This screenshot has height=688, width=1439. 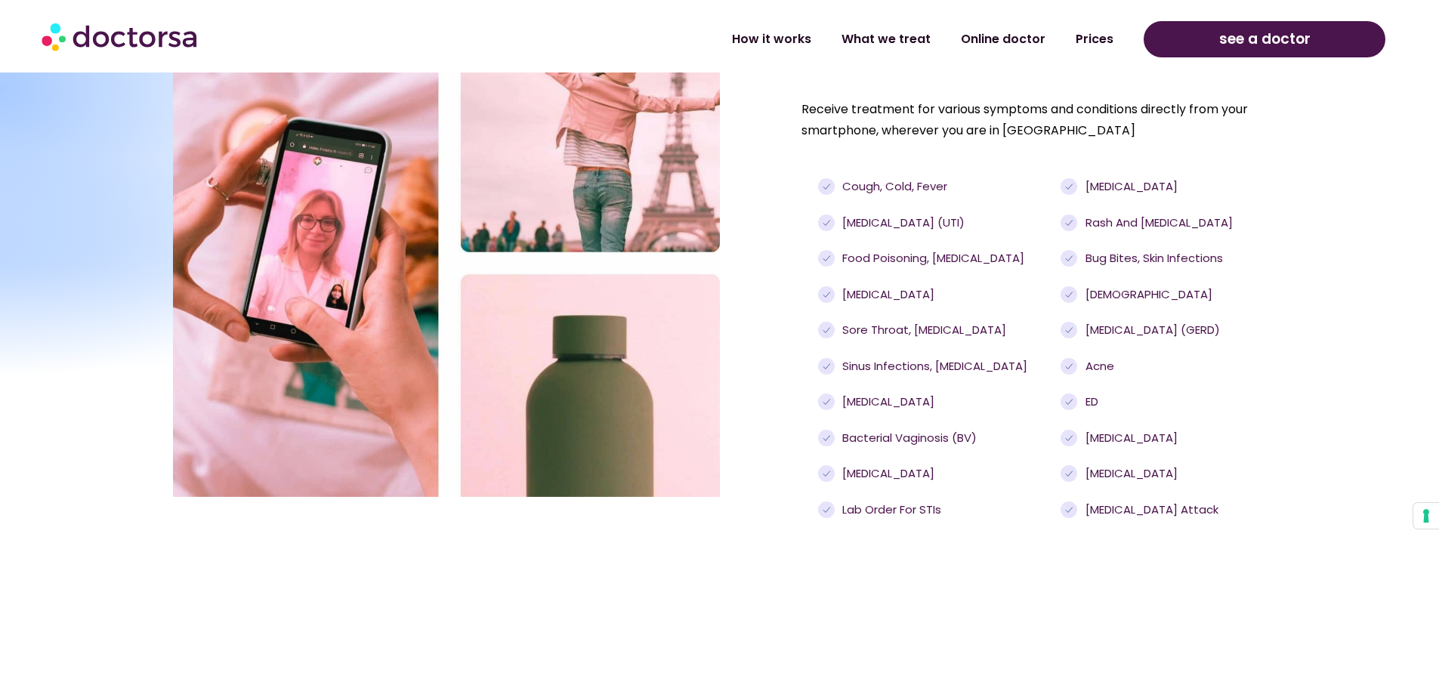 What do you see at coordinates (1098, 366) in the screenshot?
I see `span: Acne` at bounding box center [1098, 366].